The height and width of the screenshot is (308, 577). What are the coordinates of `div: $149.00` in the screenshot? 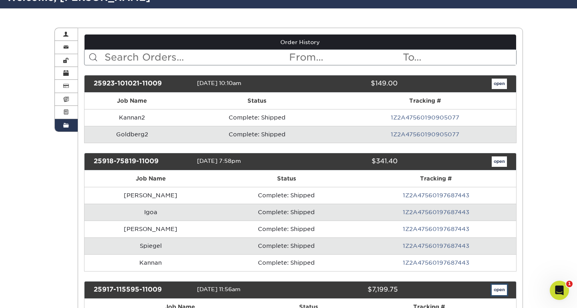 It's located at (349, 84).